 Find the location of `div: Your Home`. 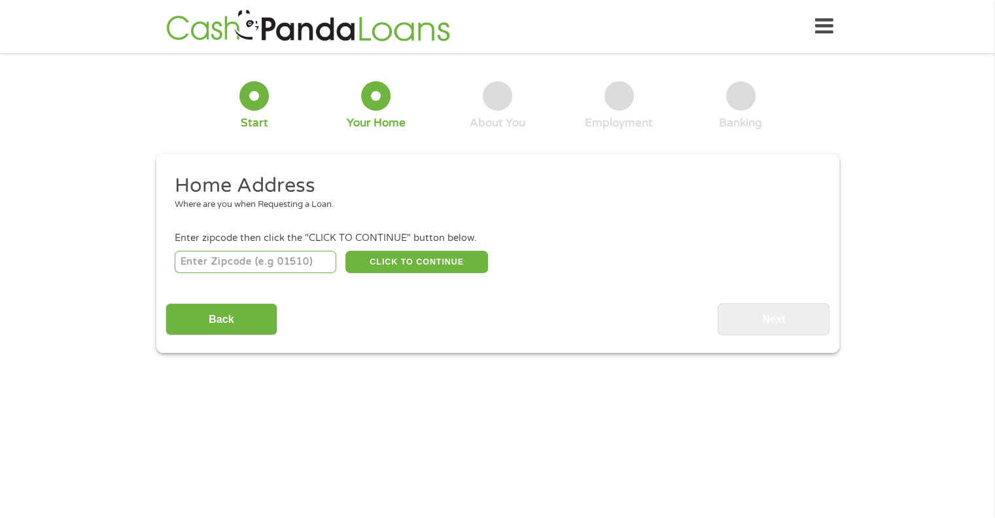

div: Your Home is located at coordinates (376, 123).